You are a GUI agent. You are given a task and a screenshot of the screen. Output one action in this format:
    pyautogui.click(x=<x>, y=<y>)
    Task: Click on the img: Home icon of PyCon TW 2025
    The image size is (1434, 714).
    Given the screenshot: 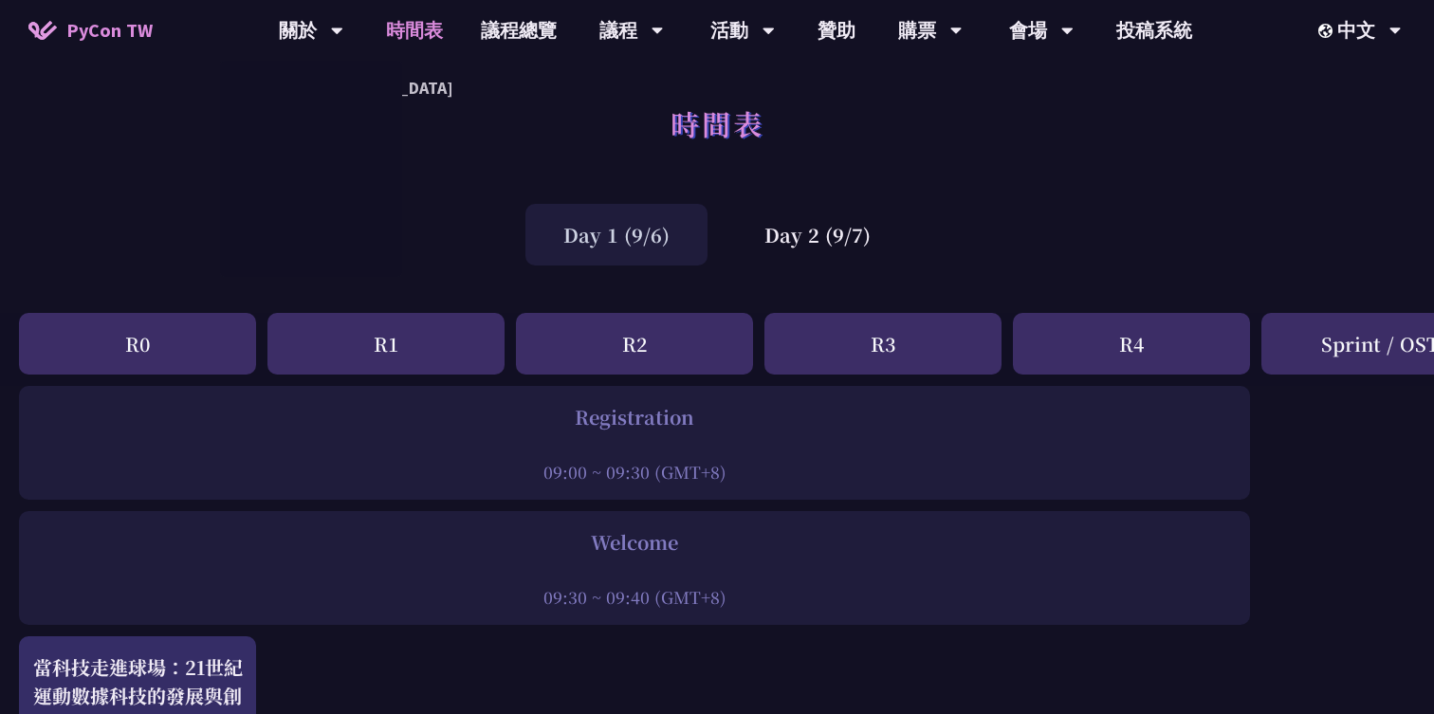 What is the action you would take?
    pyautogui.click(x=43, y=30)
    